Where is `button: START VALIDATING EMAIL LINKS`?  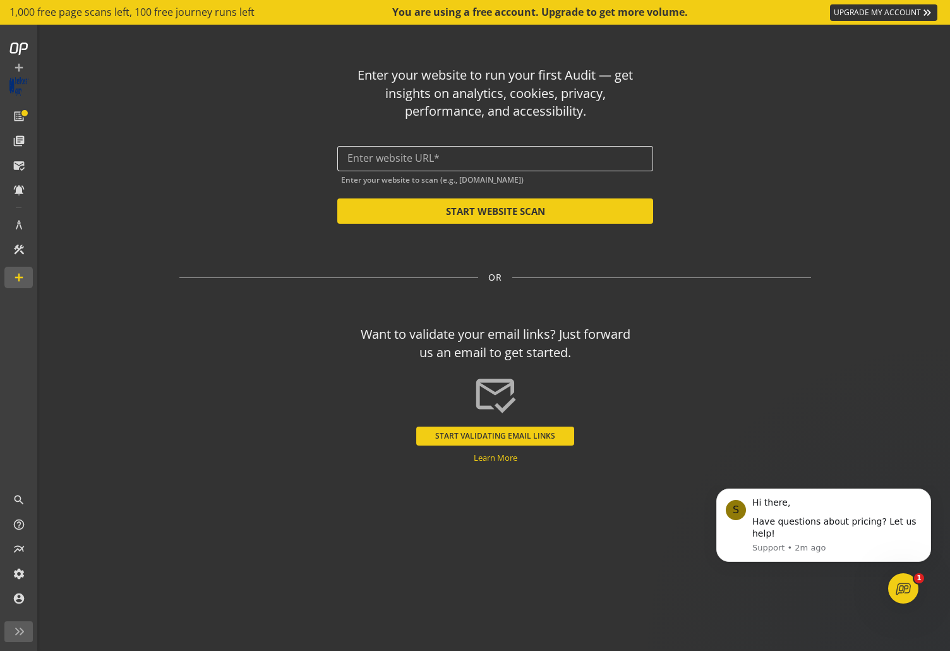
button: START VALIDATING EMAIL LINKS is located at coordinates (495, 436).